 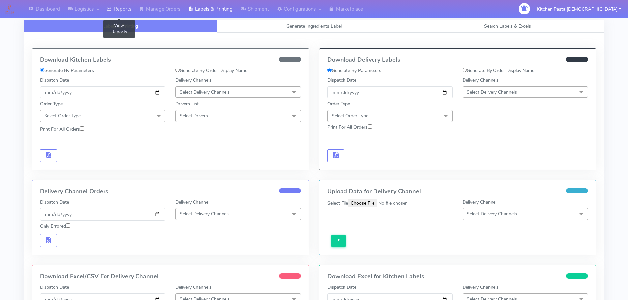 I want to click on input: Only Errored, so click(x=68, y=226).